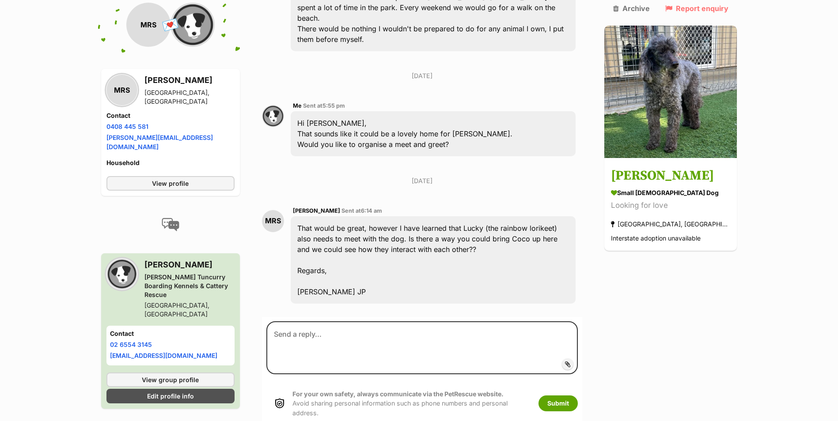 This screenshot has width=838, height=421. Describe the element at coordinates (697, 8) in the screenshot. I see `a: Report enquiry` at that location.